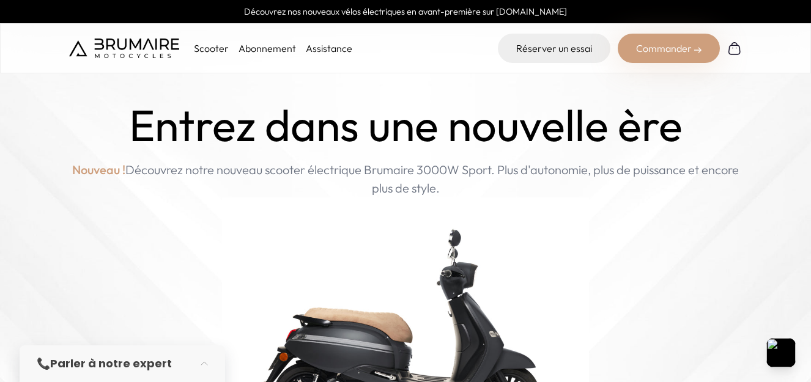 The height and width of the screenshot is (382, 811). What do you see at coordinates (554, 48) in the screenshot?
I see `a: Réserver un essai` at bounding box center [554, 48].